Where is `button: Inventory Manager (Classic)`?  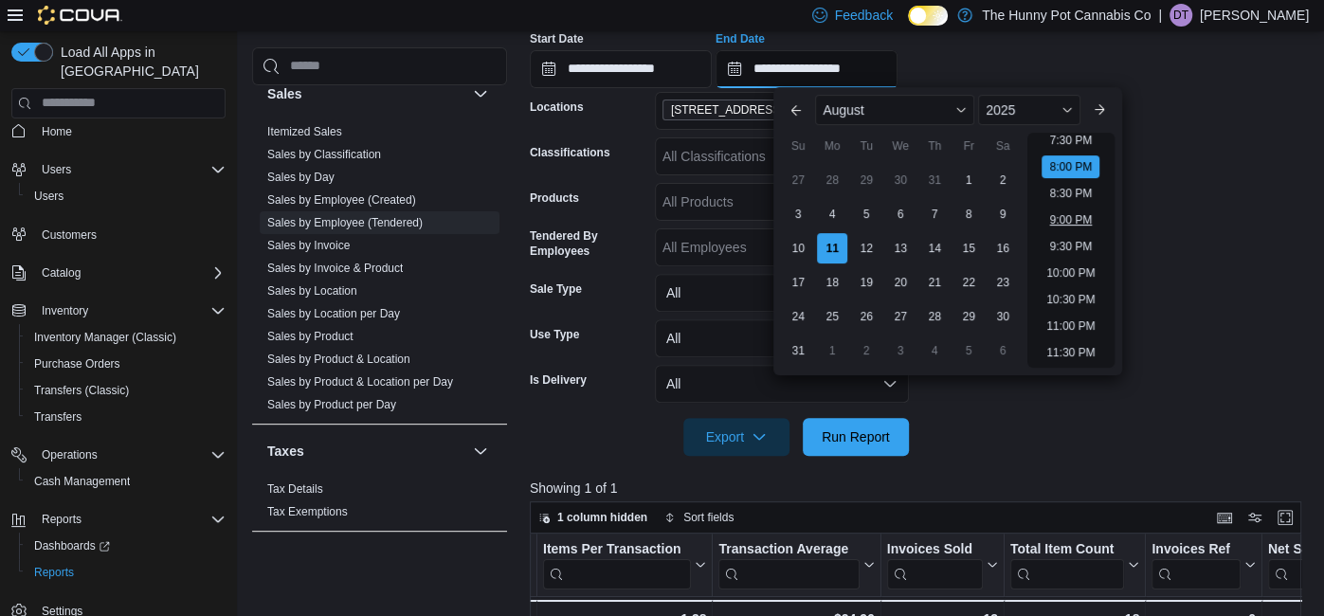
button: Inventory Manager (Classic) is located at coordinates (126, 337).